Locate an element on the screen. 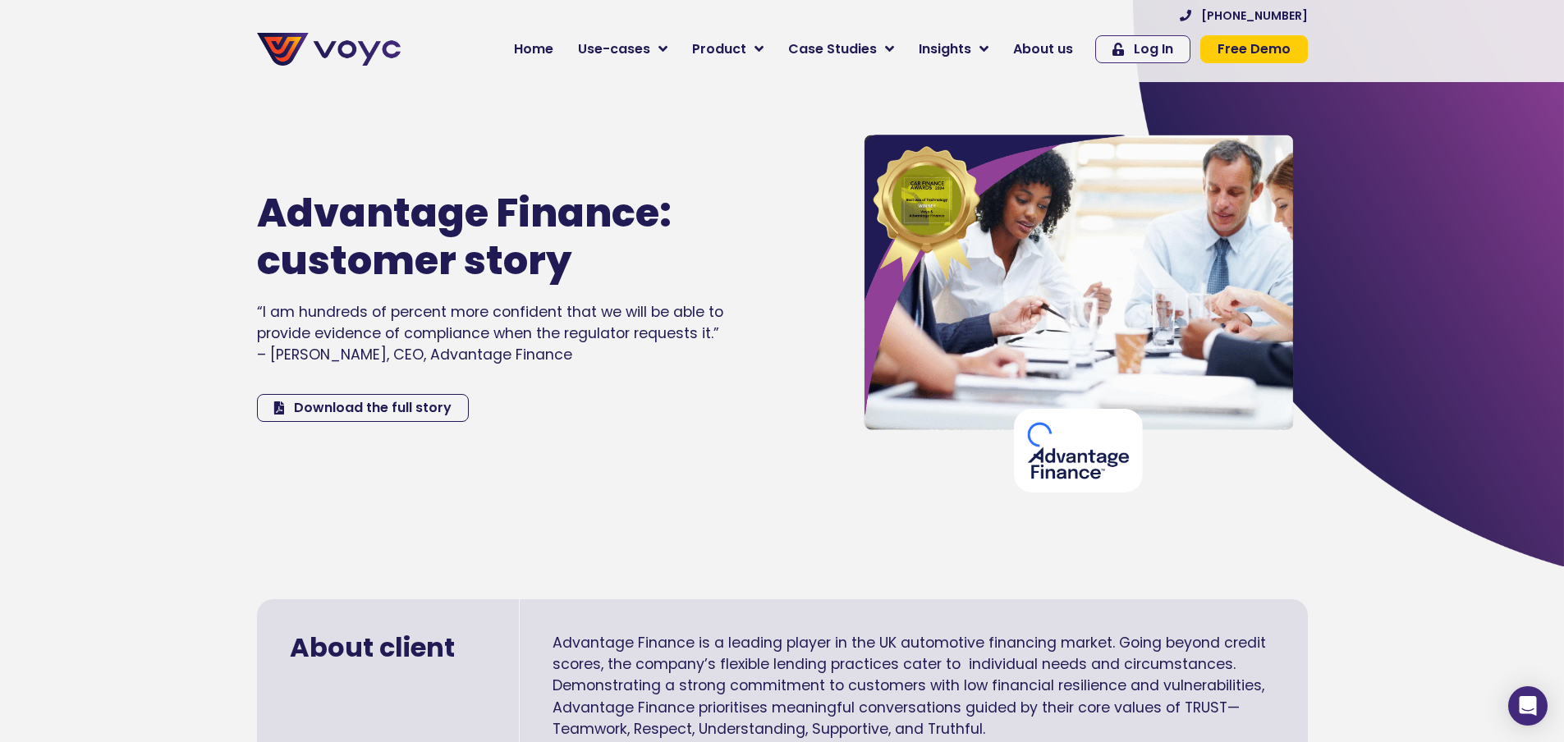 The width and height of the screenshot is (1564, 742). span: Free Demo is located at coordinates (1254, 49).